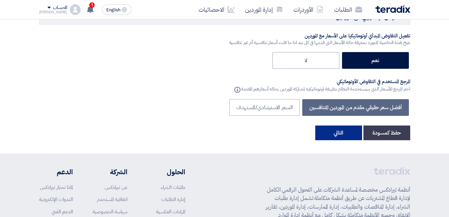 This screenshot has width=449, height=217. Describe the element at coordinates (62, 212) in the screenshot. I see `a: الدعم الفني` at that location.